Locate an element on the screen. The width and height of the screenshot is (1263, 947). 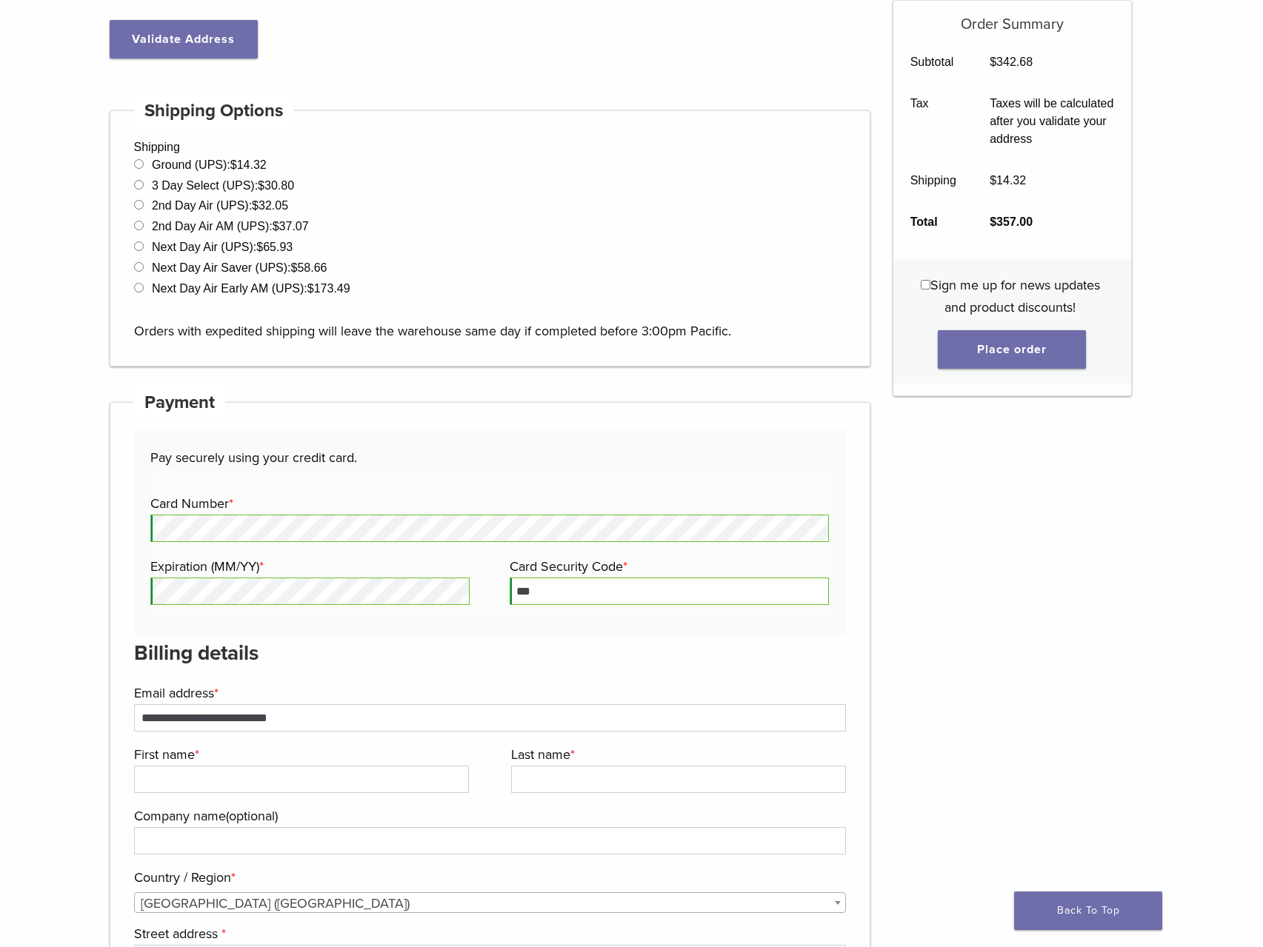
a: Back To Top is located at coordinates (1088, 911).